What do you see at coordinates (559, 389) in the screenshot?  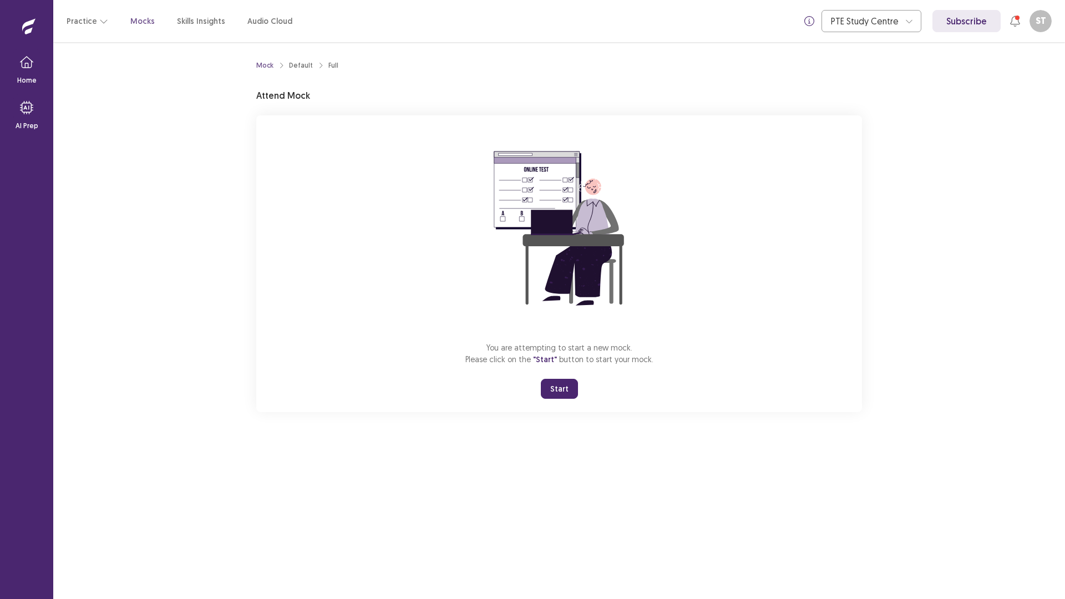 I see `button: Start` at bounding box center [559, 389].